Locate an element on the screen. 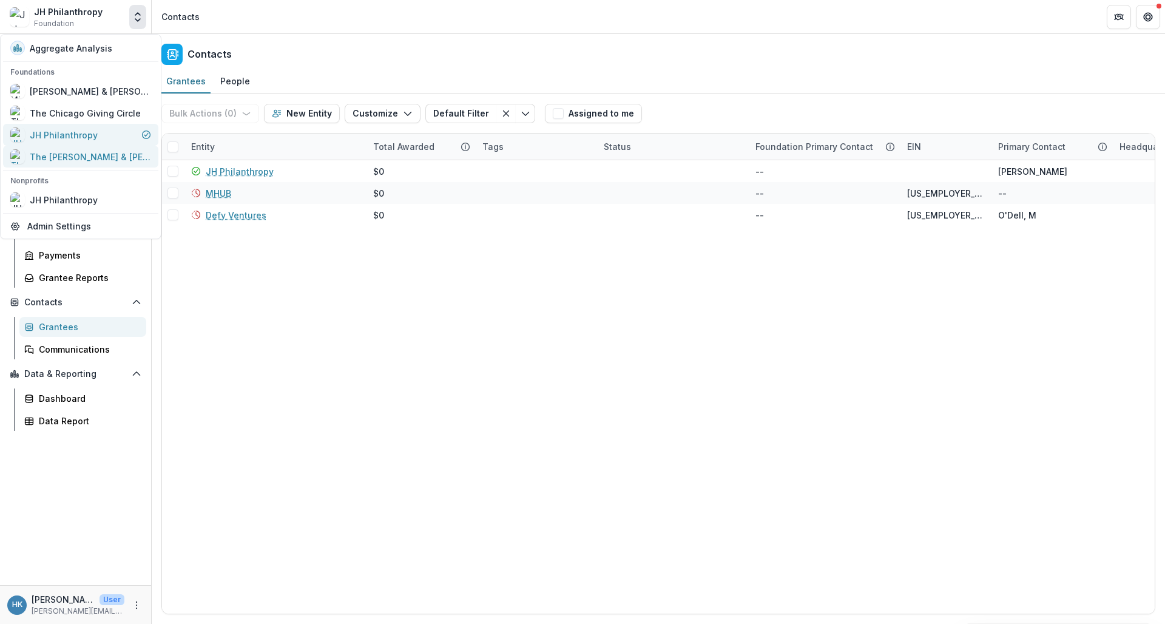  div: Dashboard is located at coordinates (87, 398).